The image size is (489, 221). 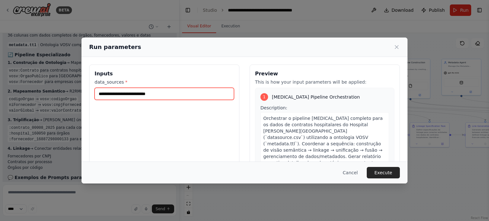 I want to click on label: data_sources, so click(x=164, y=82).